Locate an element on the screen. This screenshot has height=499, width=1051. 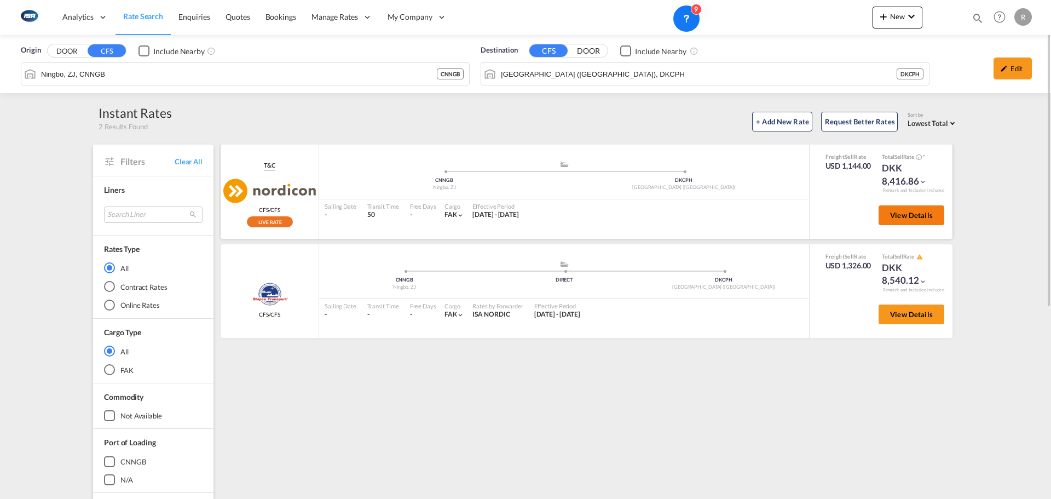
span: Clear All is located at coordinates (188, 162).